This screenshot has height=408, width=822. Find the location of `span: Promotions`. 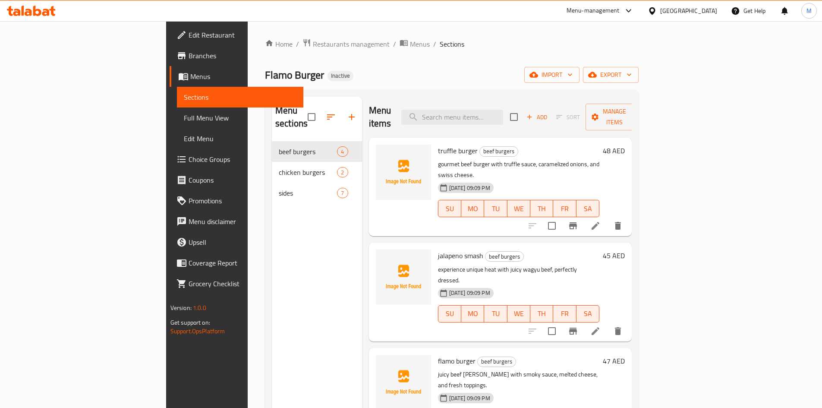

span: Promotions is located at coordinates (242, 201).